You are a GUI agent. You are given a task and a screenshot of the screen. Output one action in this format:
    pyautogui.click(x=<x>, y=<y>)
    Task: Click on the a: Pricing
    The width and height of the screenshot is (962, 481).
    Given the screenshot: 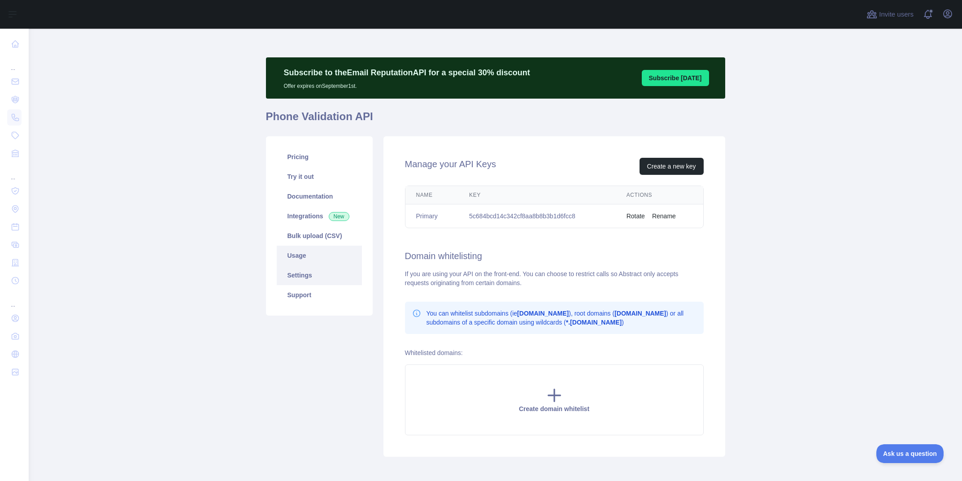 What is the action you would take?
    pyautogui.click(x=319, y=157)
    